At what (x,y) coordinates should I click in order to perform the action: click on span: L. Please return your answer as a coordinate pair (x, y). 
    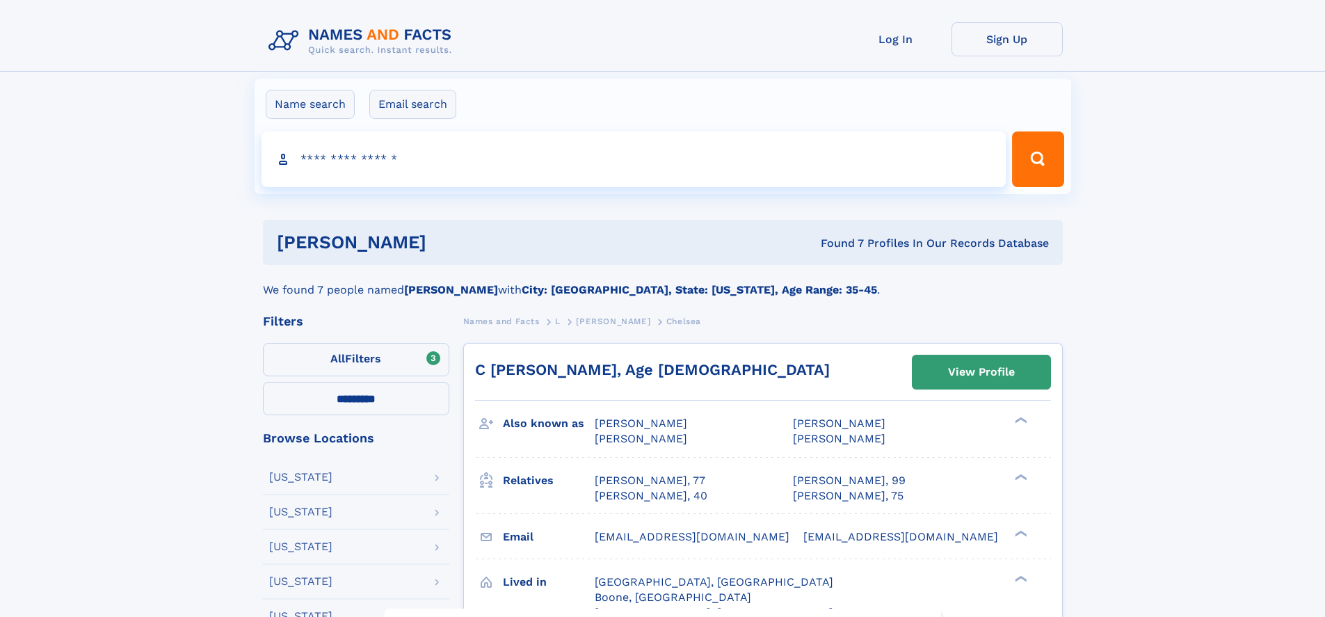
    Looking at the image, I should click on (558, 321).